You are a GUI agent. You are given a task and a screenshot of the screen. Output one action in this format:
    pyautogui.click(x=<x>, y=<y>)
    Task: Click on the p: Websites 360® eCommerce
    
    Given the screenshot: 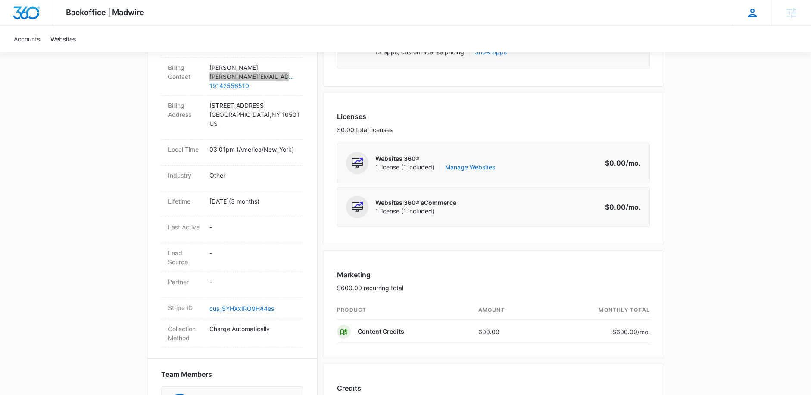 What is the action you would take?
    pyautogui.click(x=416, y=202)
    